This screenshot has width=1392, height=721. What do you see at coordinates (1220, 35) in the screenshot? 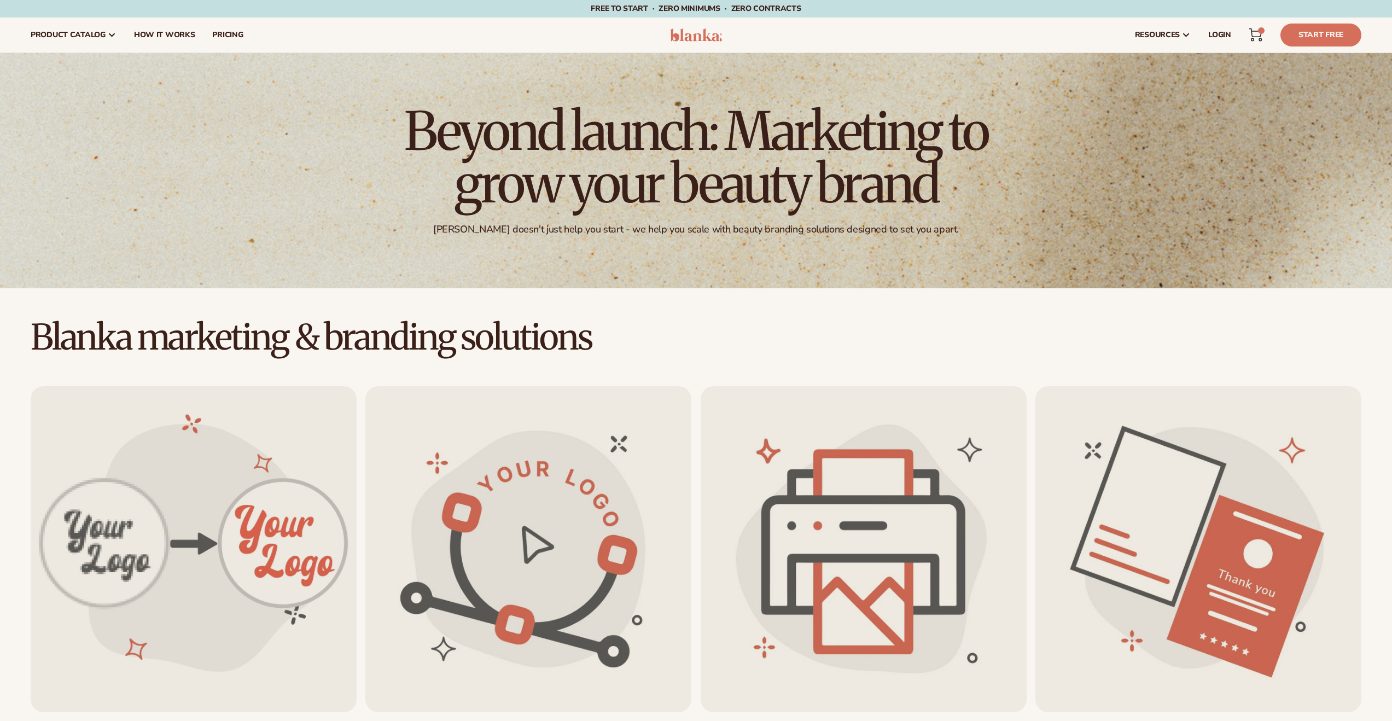
I see `span: LOGIN` at bounding box center [1220, 35].